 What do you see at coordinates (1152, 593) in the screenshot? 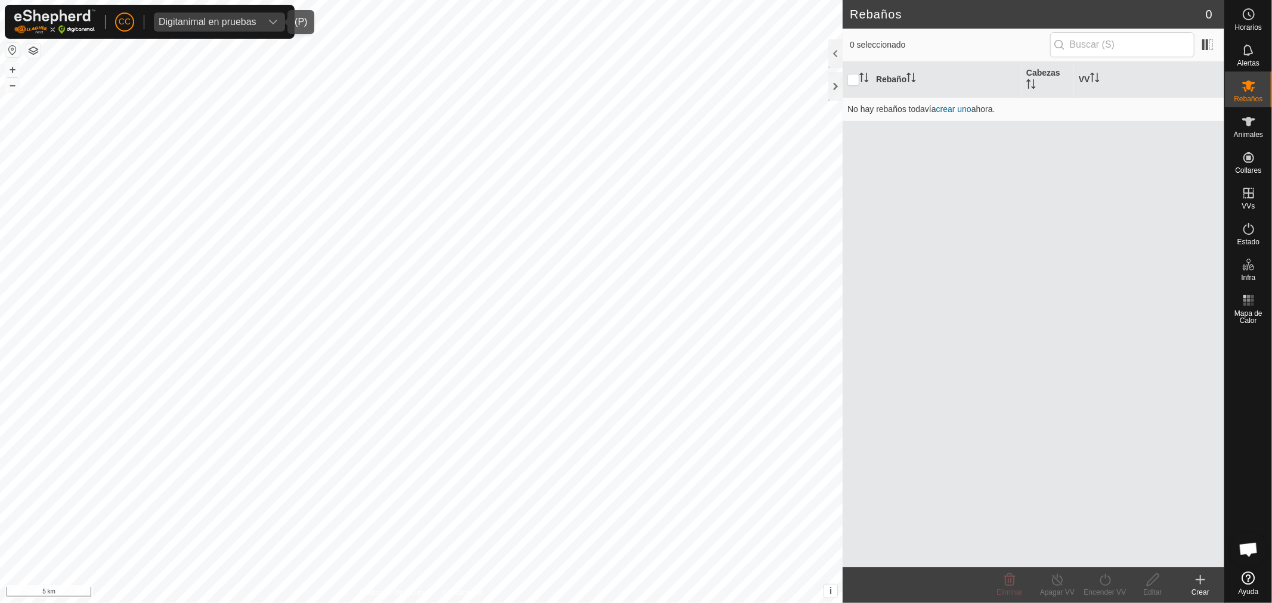
I see `div: Editar` at bounding box center [1152, 593].